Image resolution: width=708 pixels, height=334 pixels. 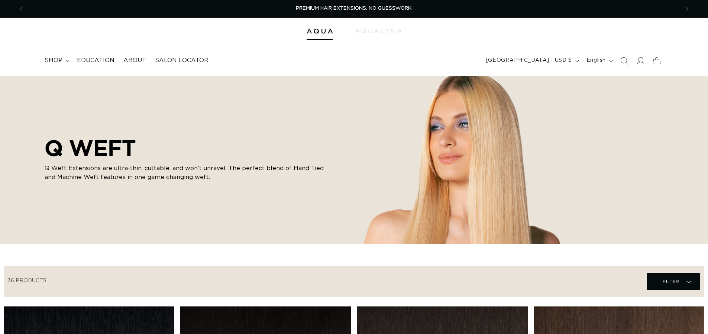 What do you see at coordinates (56, 60) in the screenshot?
I see `summary: shop` at bounding box center [56, 60].